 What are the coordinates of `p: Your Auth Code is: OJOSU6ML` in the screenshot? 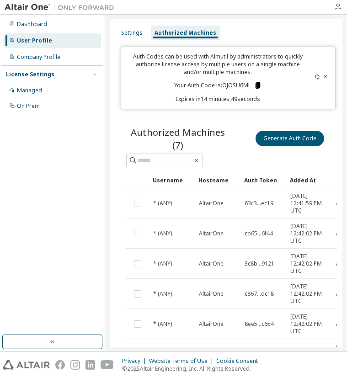 It's located at (218, 85).